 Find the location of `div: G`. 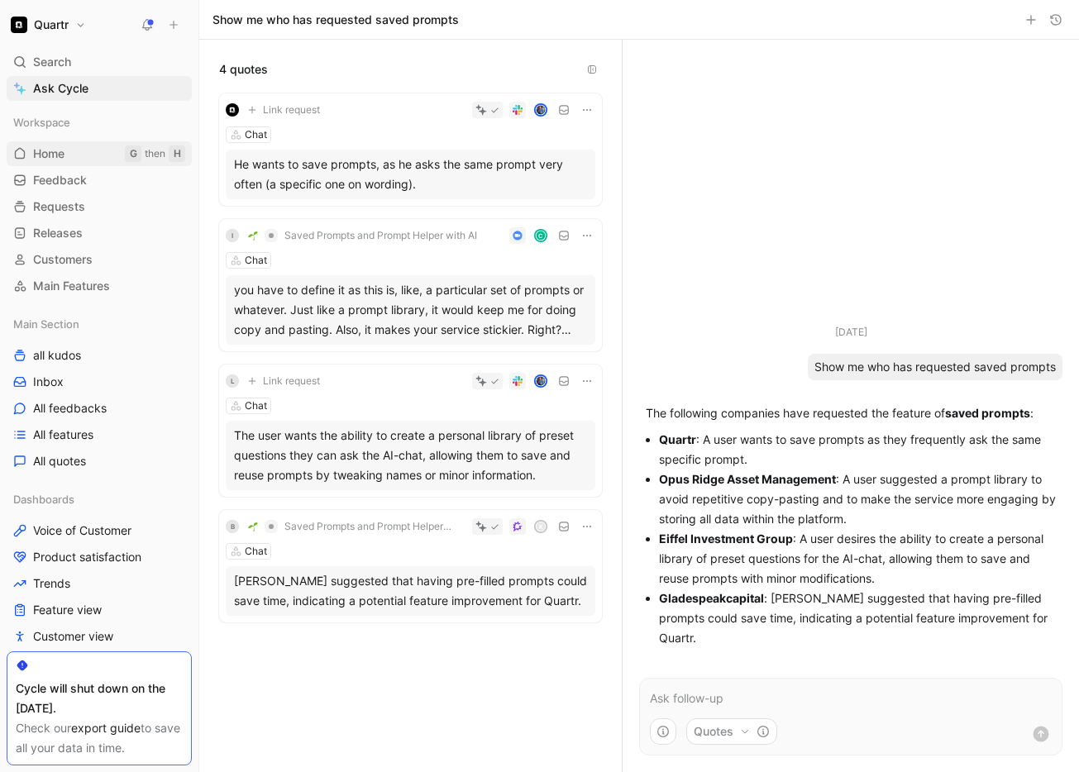

div: G is located at coordinates (133, 154).